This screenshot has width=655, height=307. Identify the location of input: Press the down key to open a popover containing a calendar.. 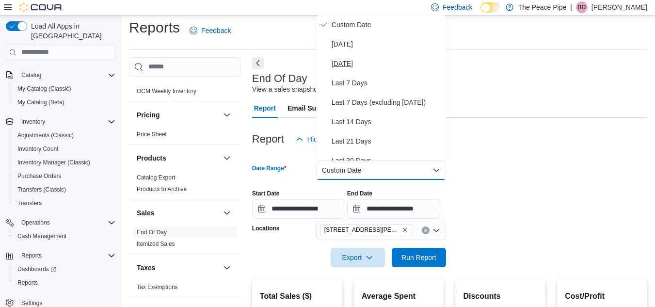
(394, 209).